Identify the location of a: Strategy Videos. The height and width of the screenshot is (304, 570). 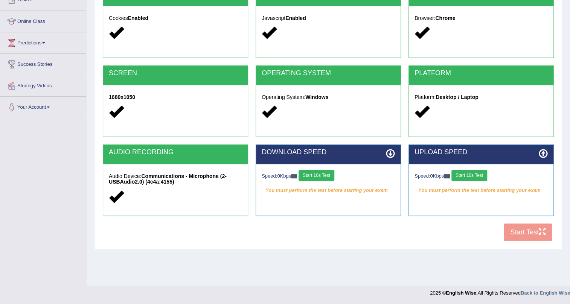
(43, 85).